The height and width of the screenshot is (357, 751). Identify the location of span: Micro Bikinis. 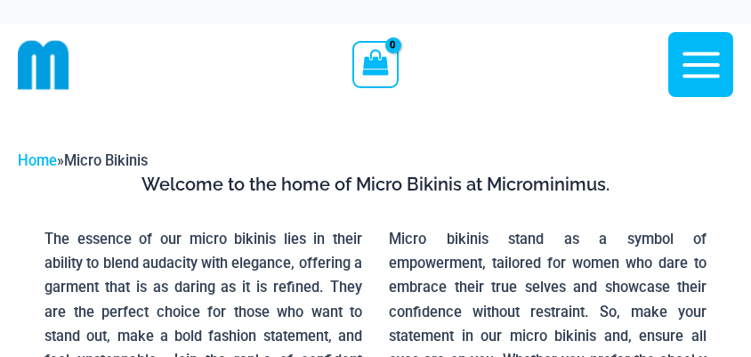
(106, 160).